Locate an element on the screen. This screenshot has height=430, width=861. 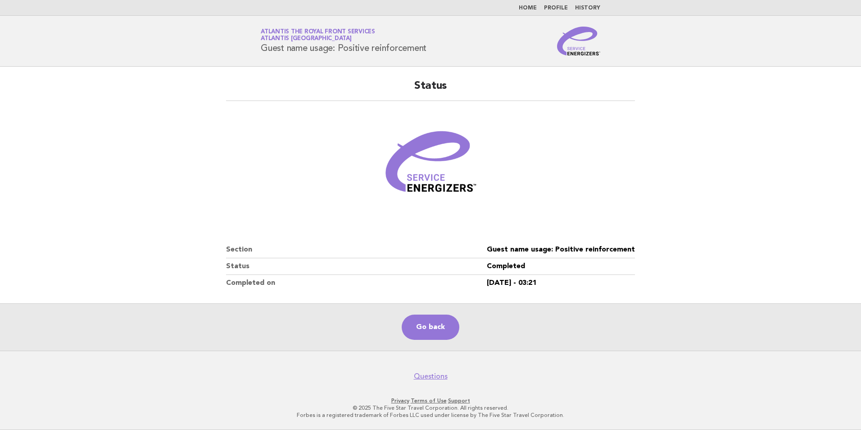
a: Privacy is located at coordinates (400, 400).